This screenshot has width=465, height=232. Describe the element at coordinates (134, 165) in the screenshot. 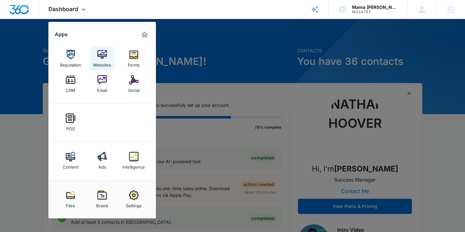

I see `div: Intelligence` at that location.